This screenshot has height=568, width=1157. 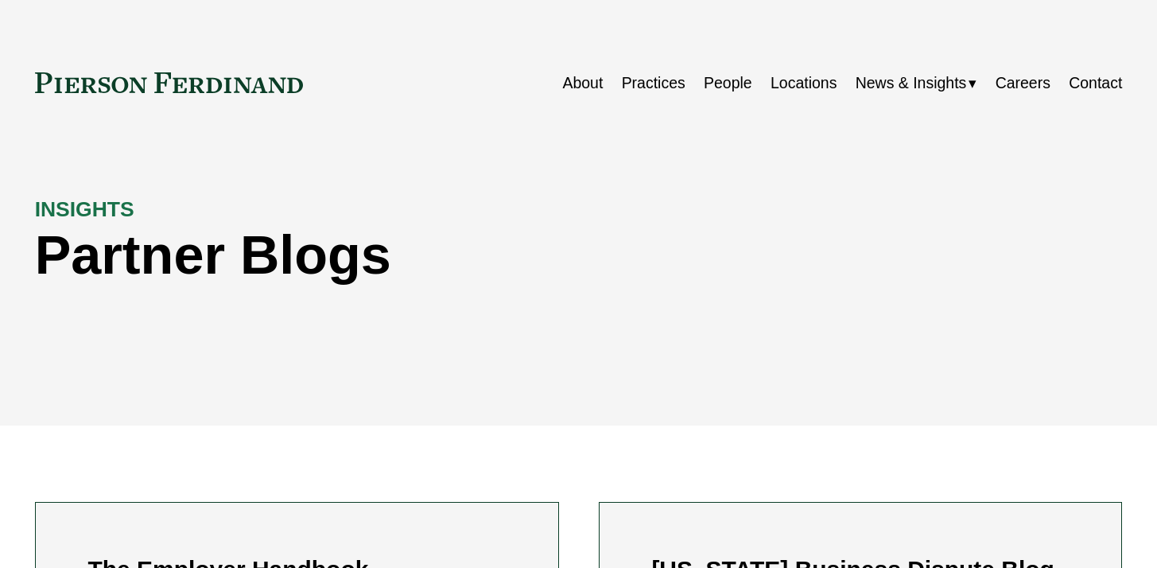 What do you see at coordinates (911, 83) in the screenshot?
I see `span: News & Insights` at bounding box center [911, 83].